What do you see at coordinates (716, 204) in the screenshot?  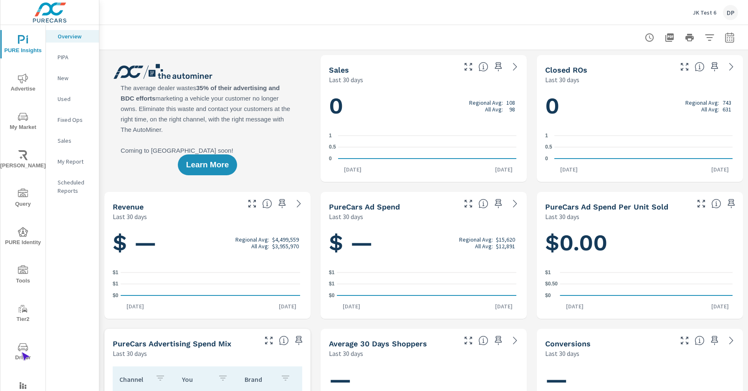 I see `span: Average cost of advertising per each vehicle sold at the dealer over the selected date range. The...` at bounding box center [716, 204].